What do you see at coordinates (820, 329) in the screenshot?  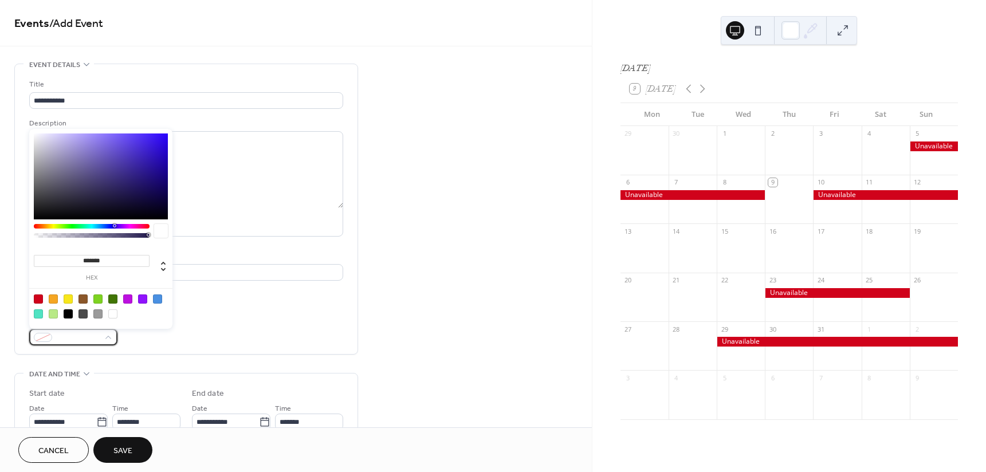 I see `div: 31` at bounding box center [820, 329].